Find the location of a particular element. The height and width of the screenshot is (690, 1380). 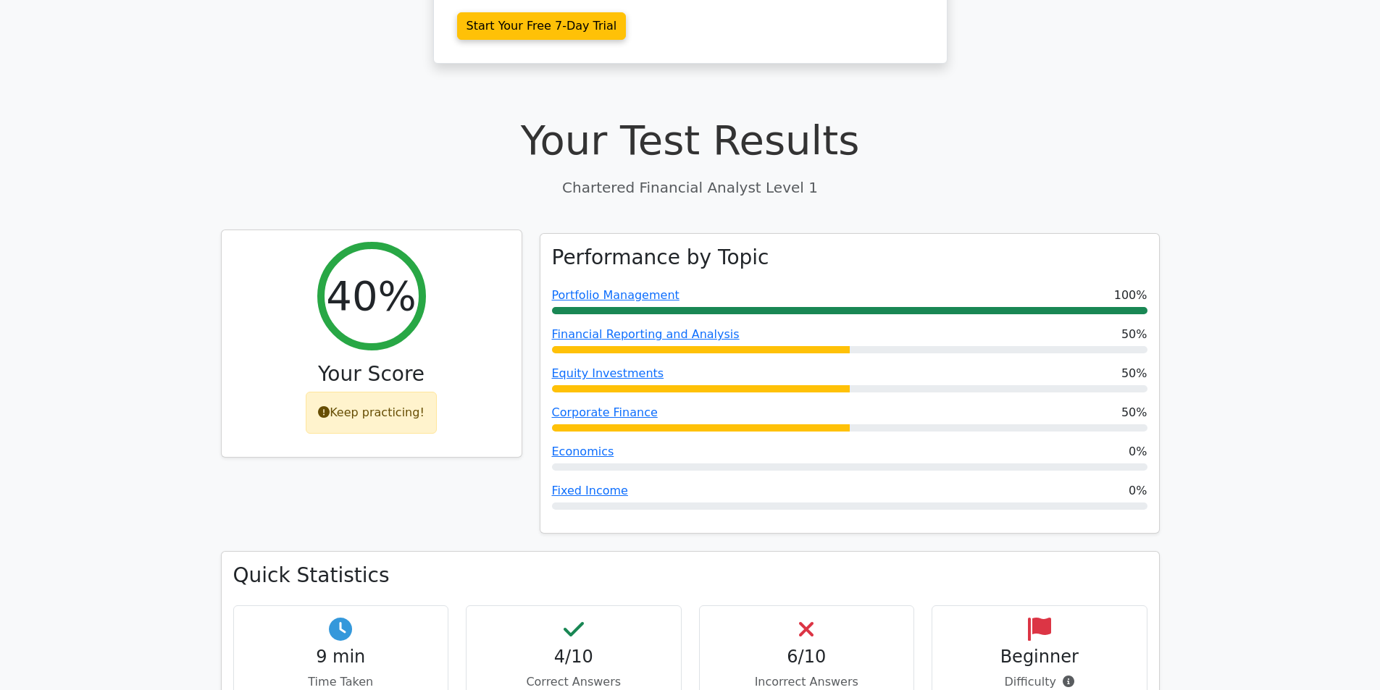

h3: Quick Statistics is located at coordinates (690, 576).